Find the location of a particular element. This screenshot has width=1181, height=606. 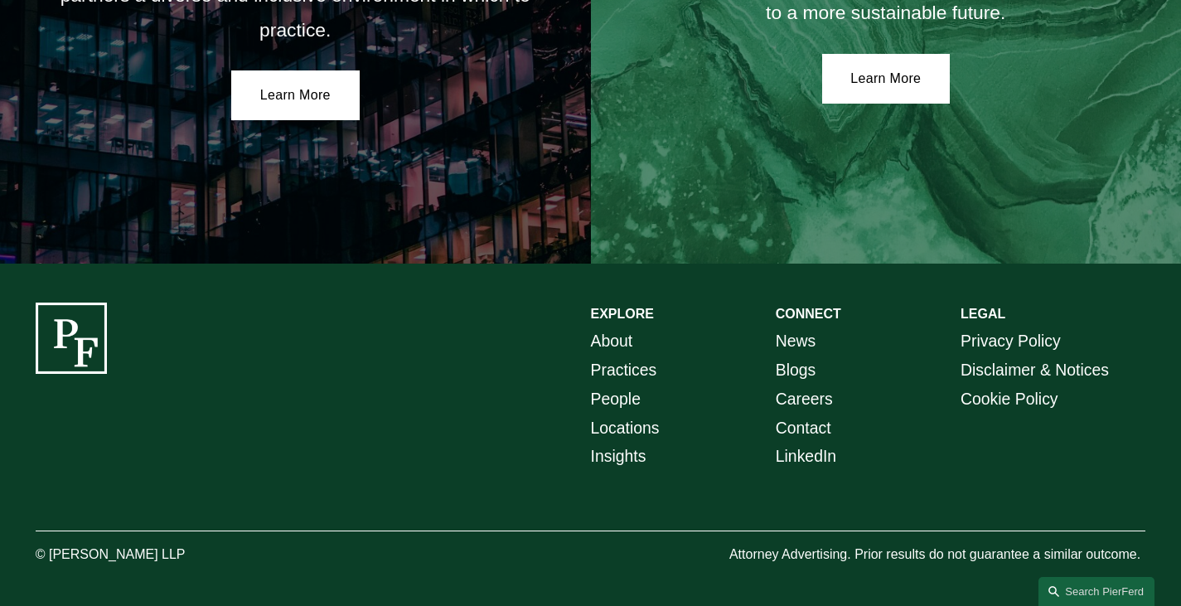

a: News is located at coordinates (795, 340).